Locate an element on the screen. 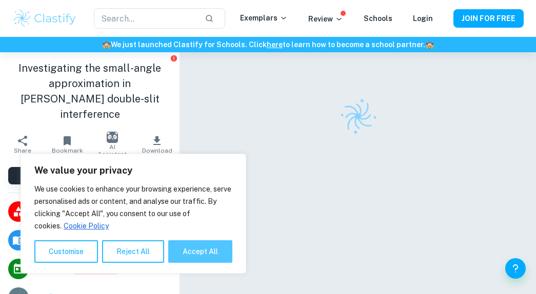 This screenshot has height=294, width=536. button: Reject All is located at coordinates (133, 252).